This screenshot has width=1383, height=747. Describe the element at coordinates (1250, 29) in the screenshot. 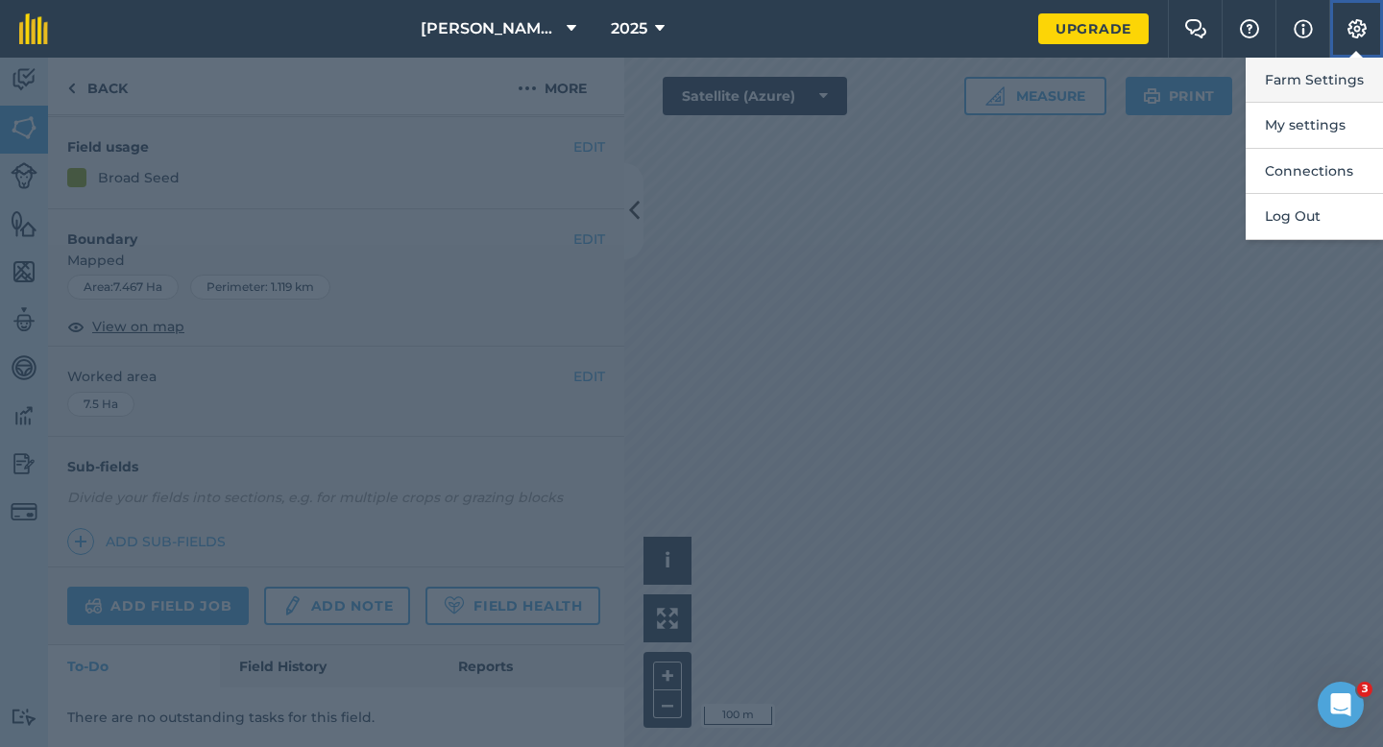

I see `img: A question mark icon` at that location.